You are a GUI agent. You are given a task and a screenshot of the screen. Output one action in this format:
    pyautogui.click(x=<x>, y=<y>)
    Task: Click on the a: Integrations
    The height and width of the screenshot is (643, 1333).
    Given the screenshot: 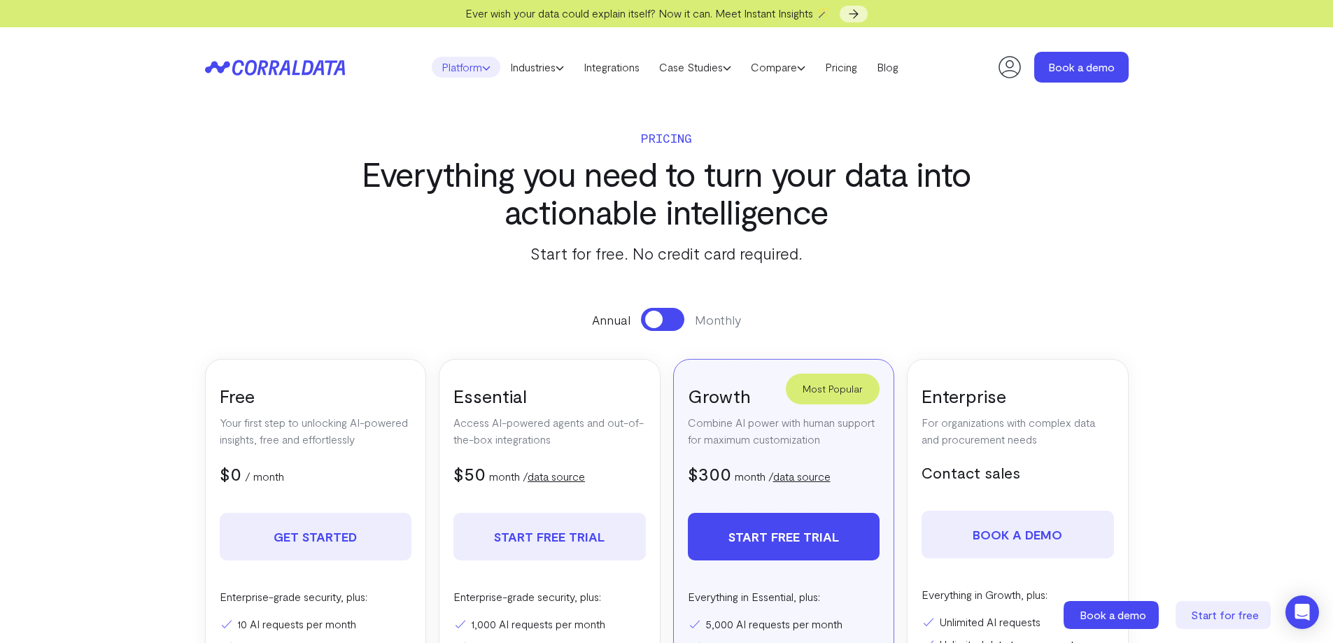 What is the action you would take?
    pyautogui.click(x=611, y=67)
    